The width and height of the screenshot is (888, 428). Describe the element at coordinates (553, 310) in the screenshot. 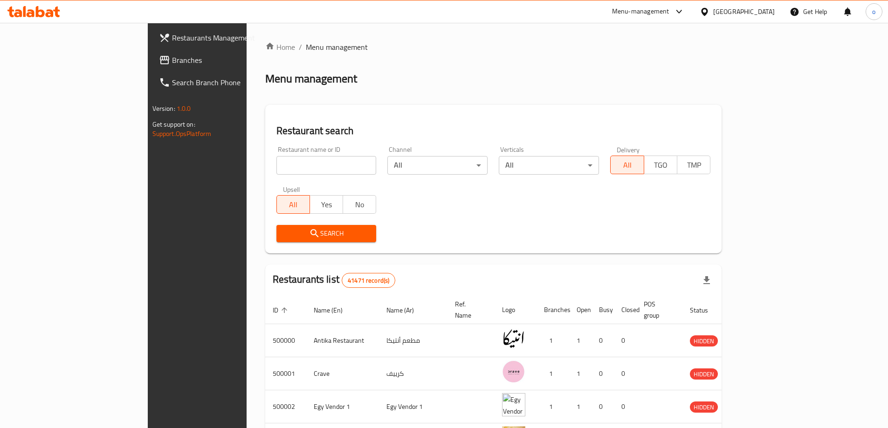

I see `th: Branches` at that location.